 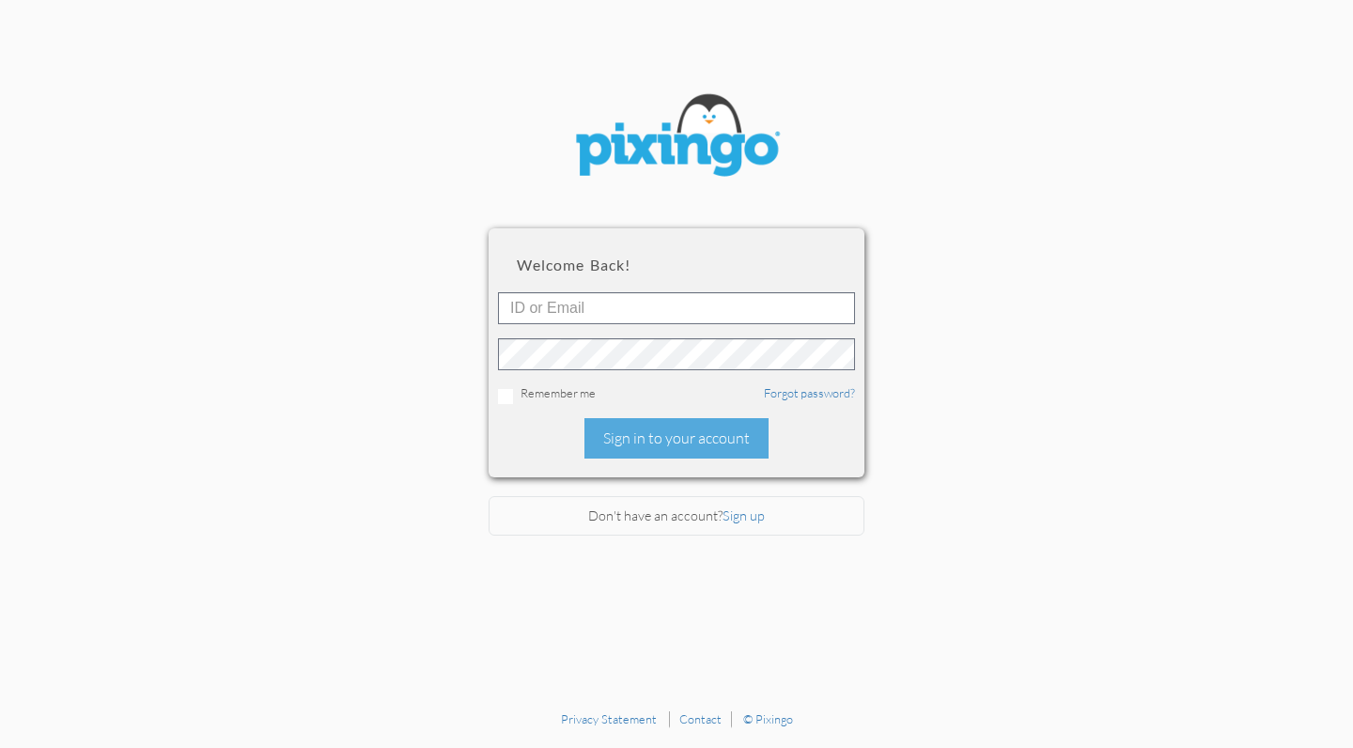 I want to click on h2: Welcome back!, so click(x=676, y=265).